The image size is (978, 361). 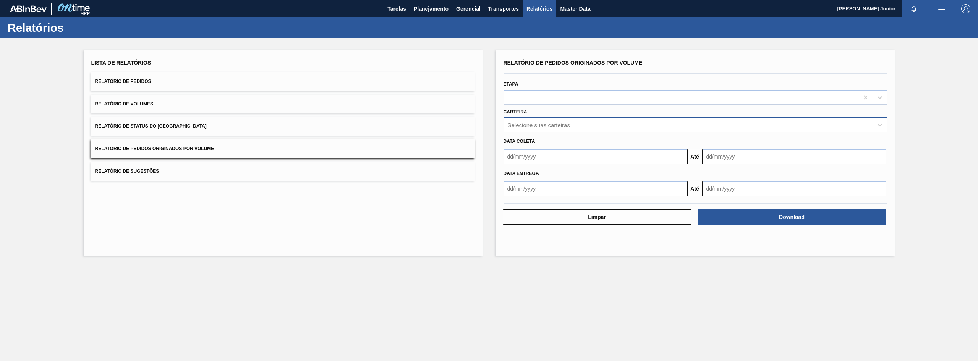 What do you see at coordinates (283, 171) in the screenshot?
I see `button: Relatório de Sugestões` at bounding box center [283, 171].